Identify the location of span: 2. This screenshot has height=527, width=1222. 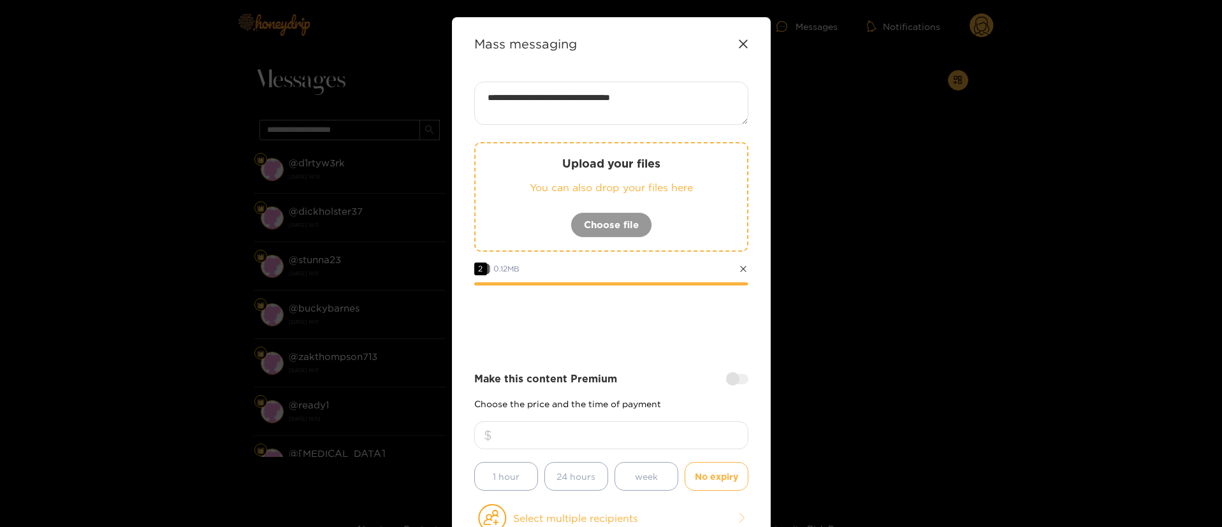
(481, 269).